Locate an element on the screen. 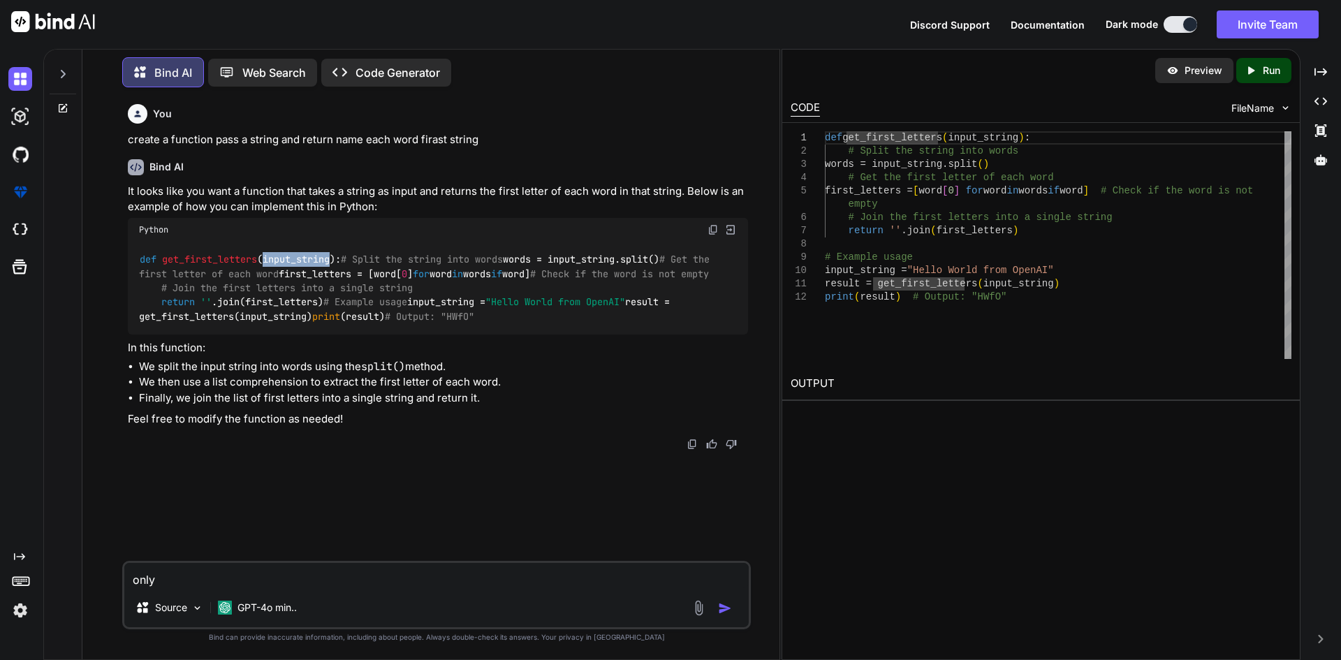 This screenshot has height=660, width=1341. span: # Check if the word is not empty is located at coordinates (619, 274).